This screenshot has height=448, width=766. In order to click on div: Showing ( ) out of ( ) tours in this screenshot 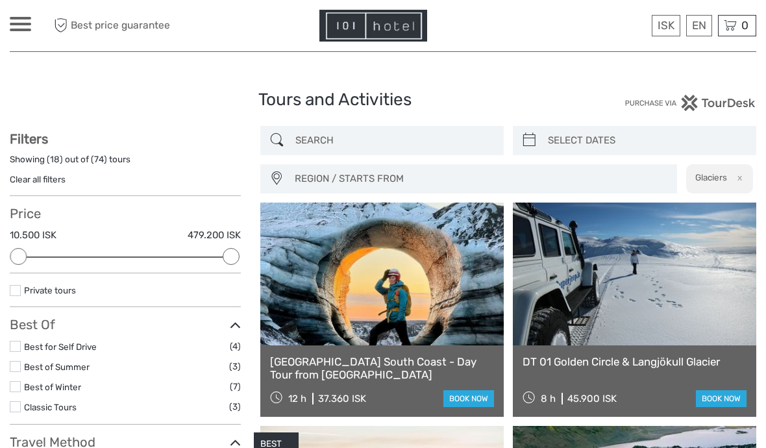, I will do `click(125, 163)`.